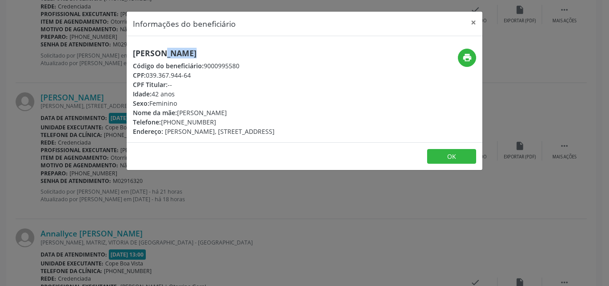 The height and width of the screenshot is (286, 609). I want to click on i: print, so click(467, 58).